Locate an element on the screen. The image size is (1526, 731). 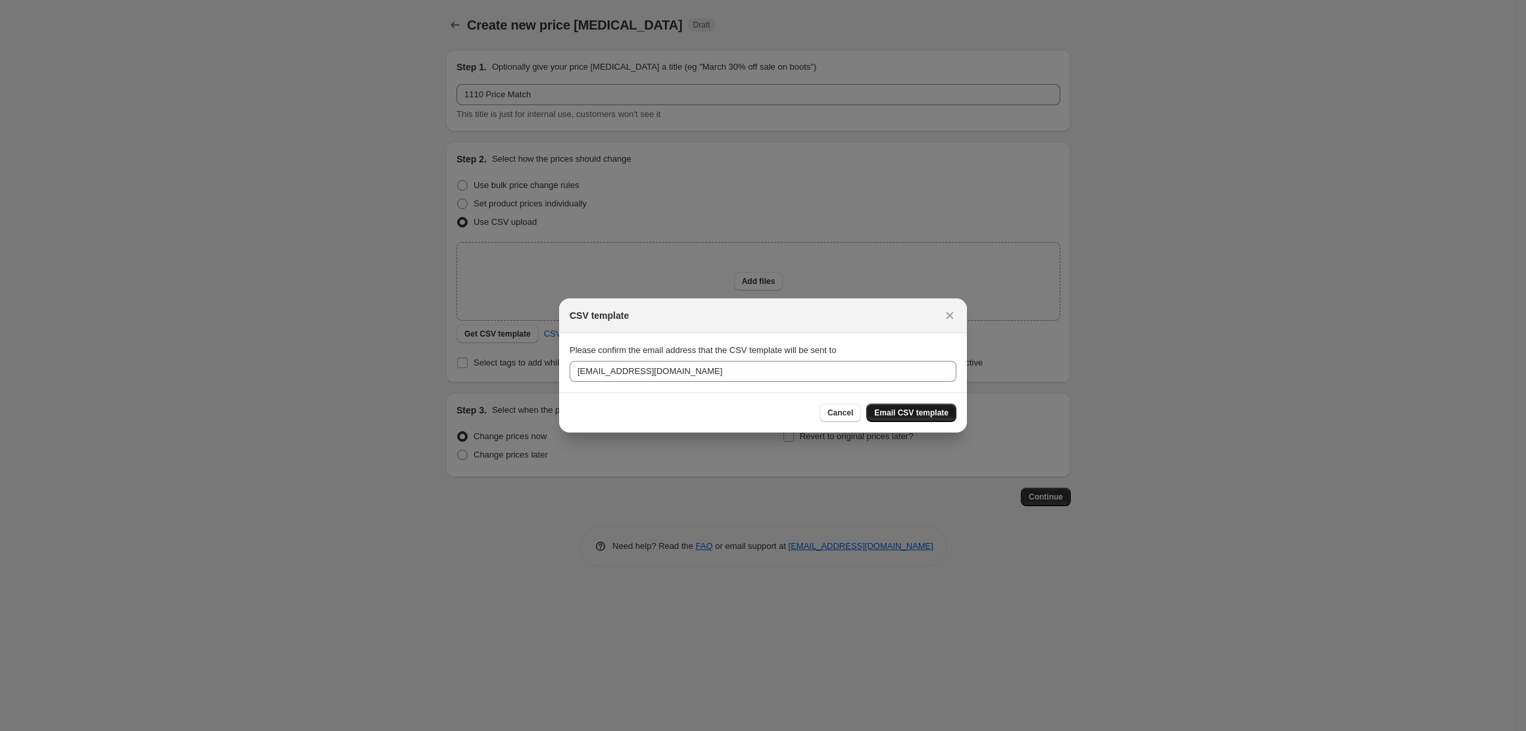
span: Email CSV template is located at coordinates (911, 413).